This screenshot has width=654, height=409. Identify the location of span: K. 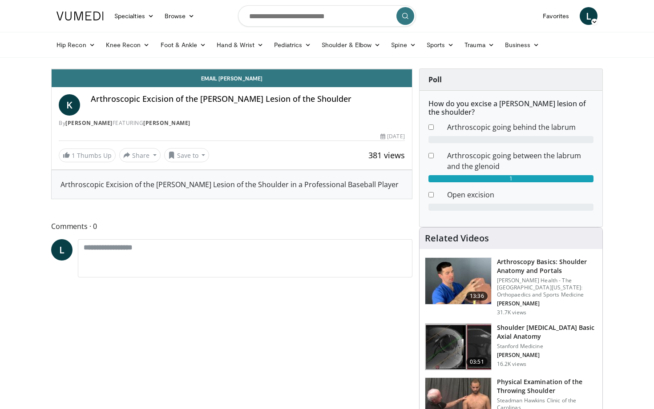
(69, 105).